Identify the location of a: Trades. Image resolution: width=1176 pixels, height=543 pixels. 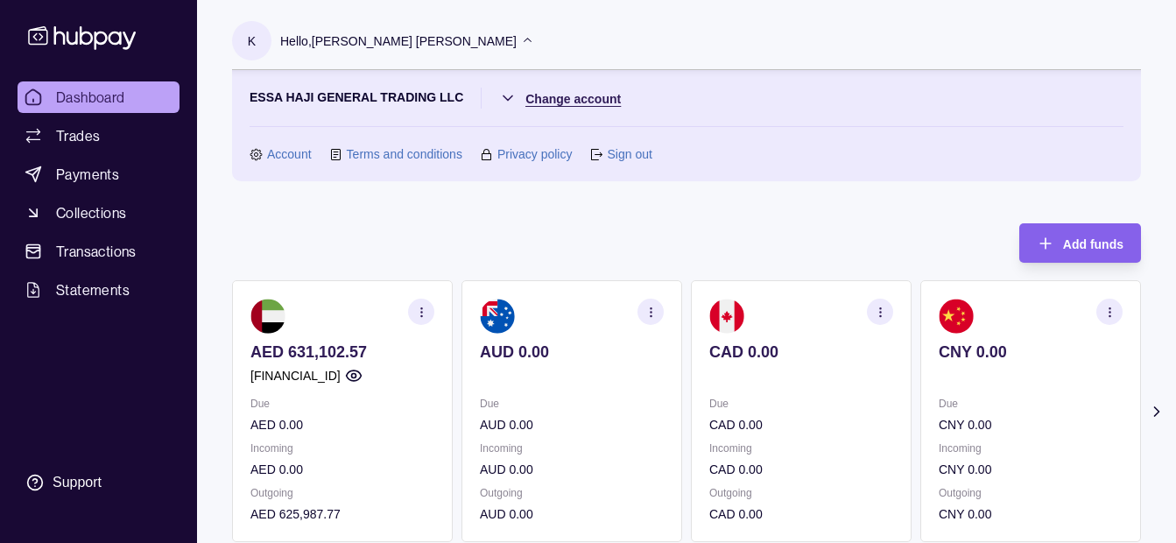
(98, 136).